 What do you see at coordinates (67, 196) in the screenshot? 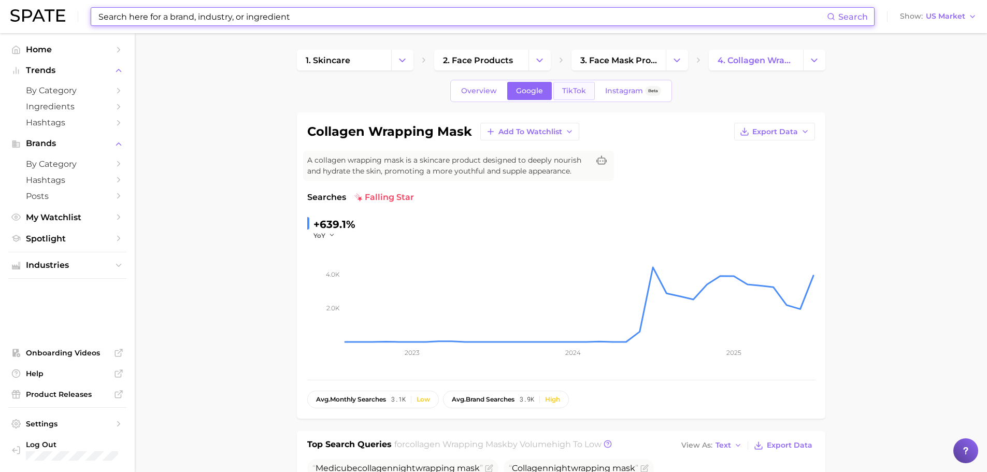
I see `a: Posts` at bounding box center [67, 196].